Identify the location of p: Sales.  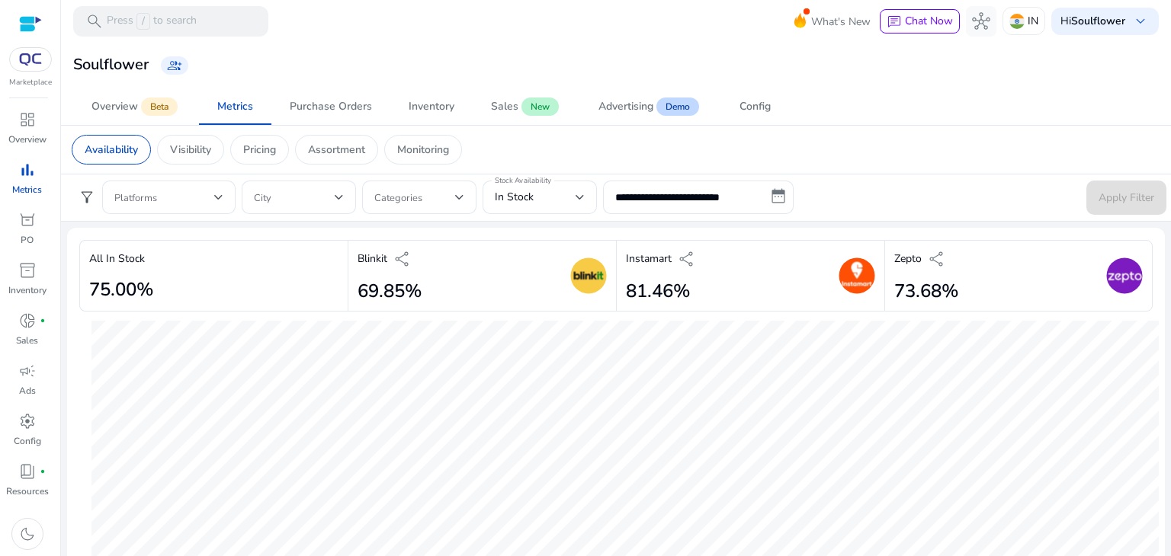
(27, 341).